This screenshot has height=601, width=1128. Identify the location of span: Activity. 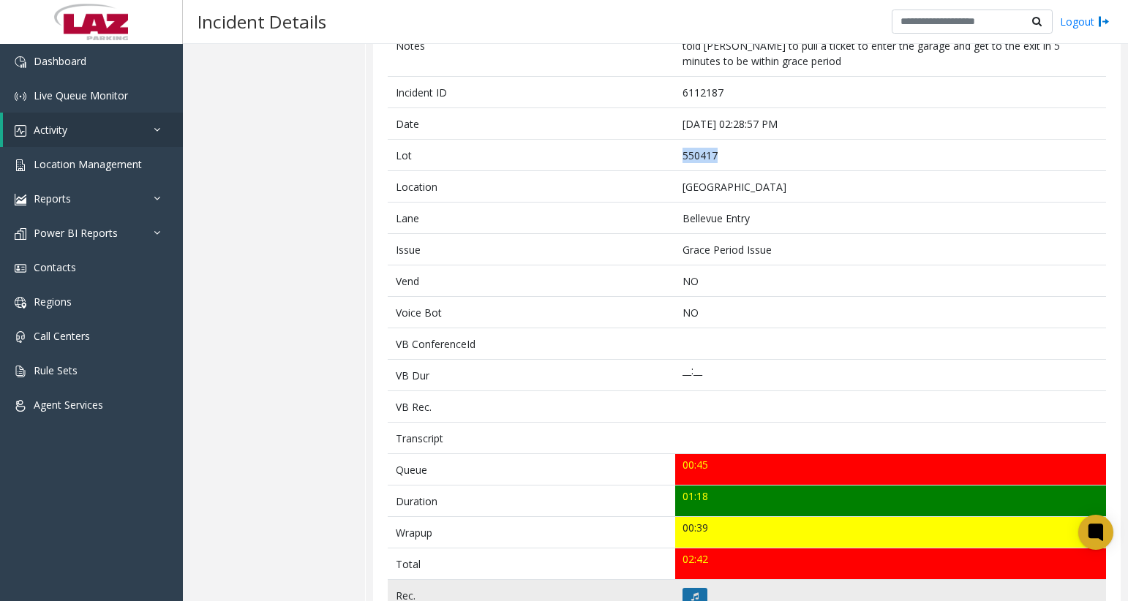
(50, 130).